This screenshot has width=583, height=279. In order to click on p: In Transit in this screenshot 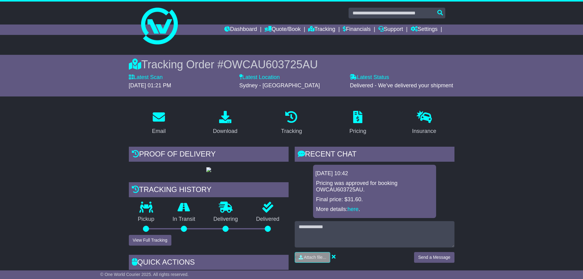, I will do `click(184, 219)`.